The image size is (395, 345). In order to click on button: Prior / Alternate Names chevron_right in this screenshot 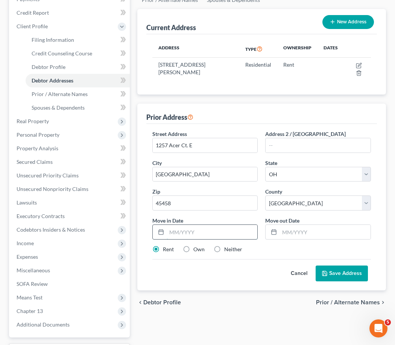, I will do `click(351, 302)`.